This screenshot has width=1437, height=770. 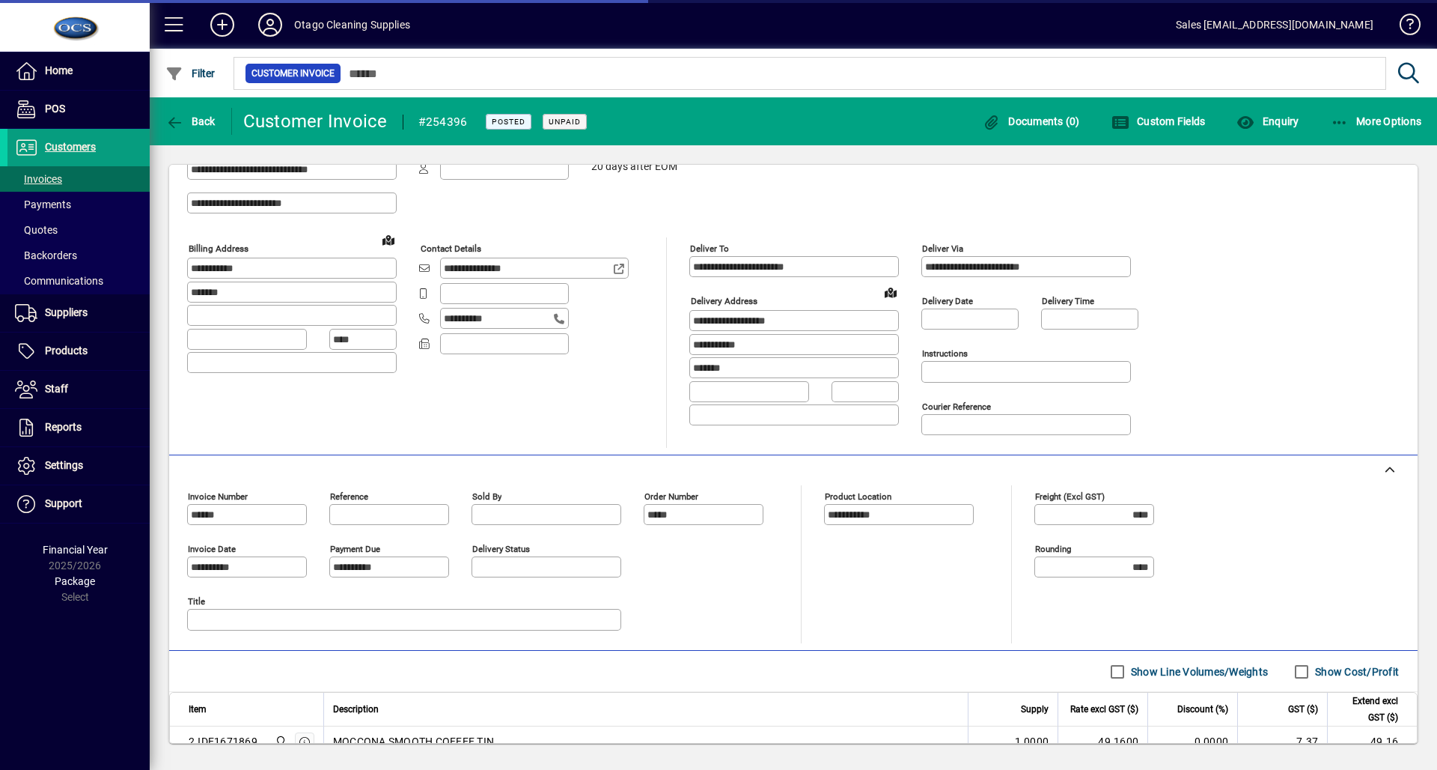 I want to click on span: 20 days after EOM, so click(x=634, y=167).